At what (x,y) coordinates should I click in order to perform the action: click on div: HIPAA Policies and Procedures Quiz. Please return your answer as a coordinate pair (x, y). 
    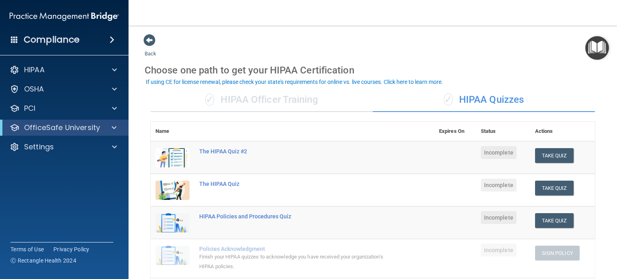
    Looking at the image, I should click on (296, 216).